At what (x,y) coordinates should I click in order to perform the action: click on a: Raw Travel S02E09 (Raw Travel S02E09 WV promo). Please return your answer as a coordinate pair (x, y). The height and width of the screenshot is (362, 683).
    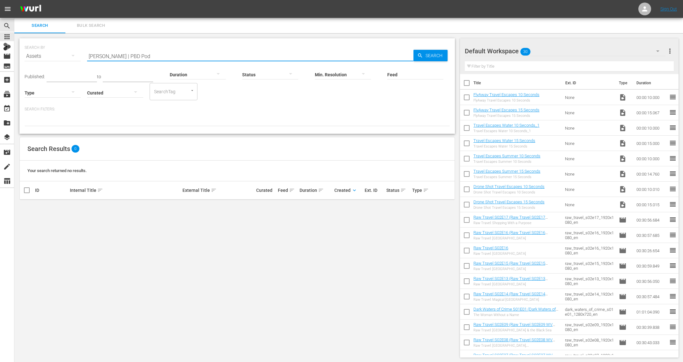
    Looking at the image, I should click on (515, 327).